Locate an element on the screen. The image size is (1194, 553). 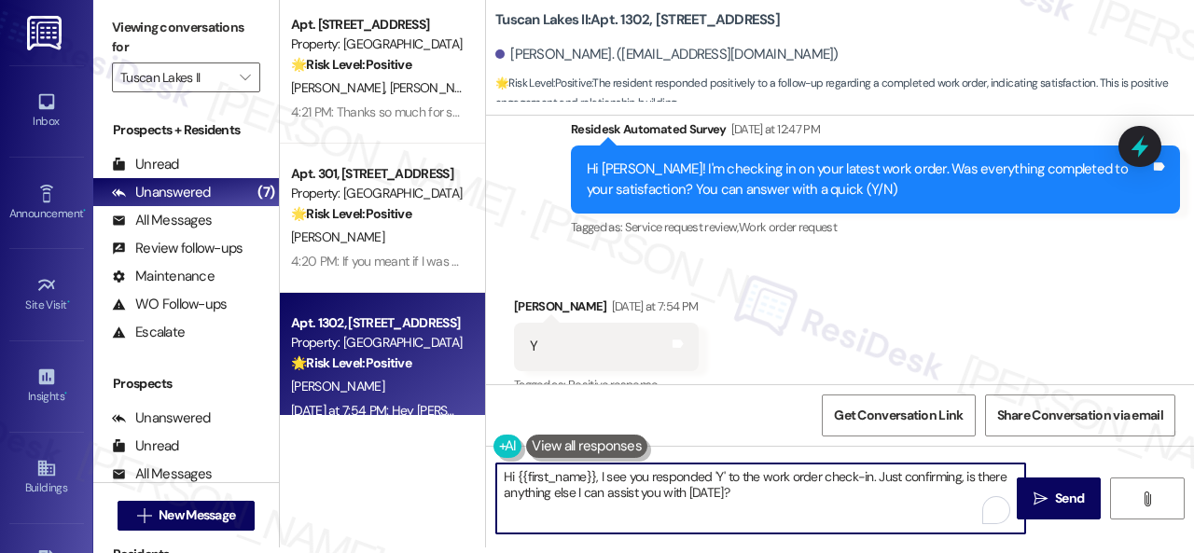
img: ResiDesk Logo is located at coordinates (46, 33).